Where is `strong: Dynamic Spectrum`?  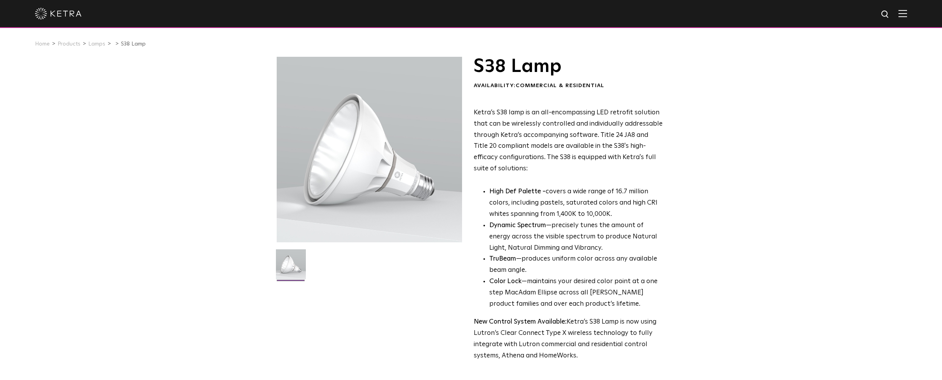
strong: Dynamic Spectrum is located at coordinates (518, 225).